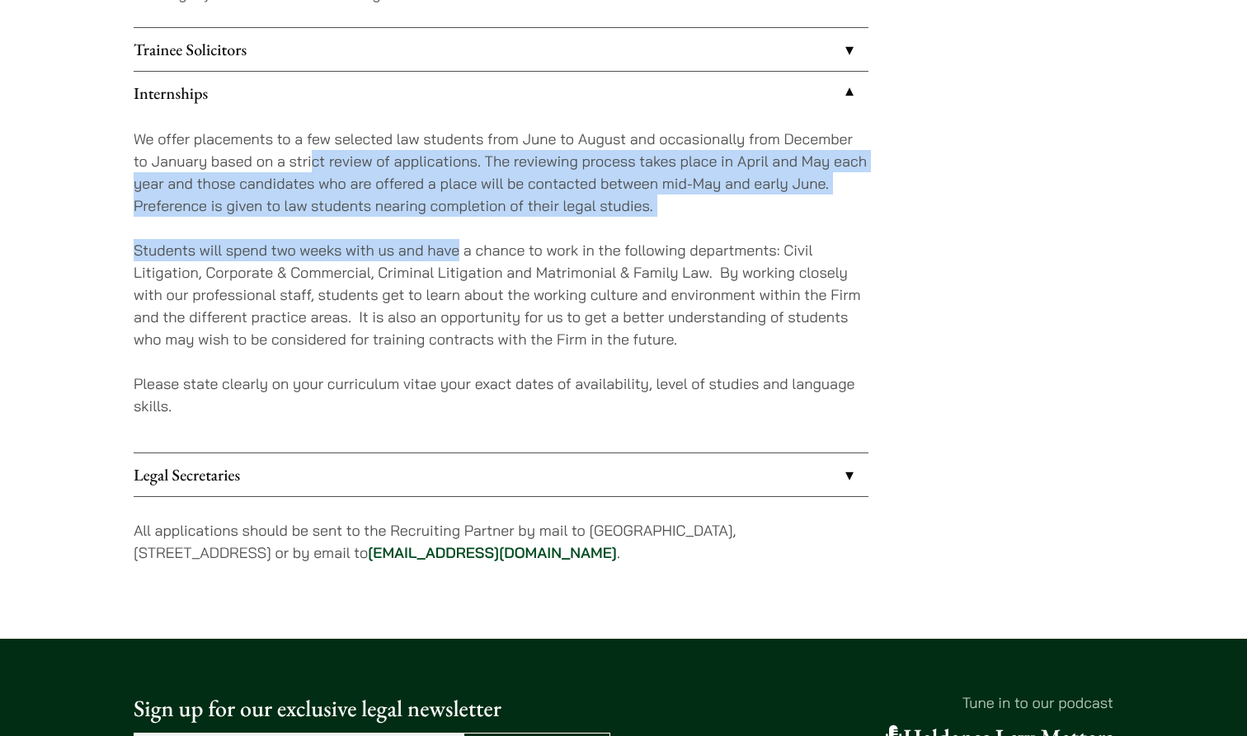 The width and height of the screenshot is (1247, 736). I want to click on a: Trainee Solicitors, so click(501, 49).